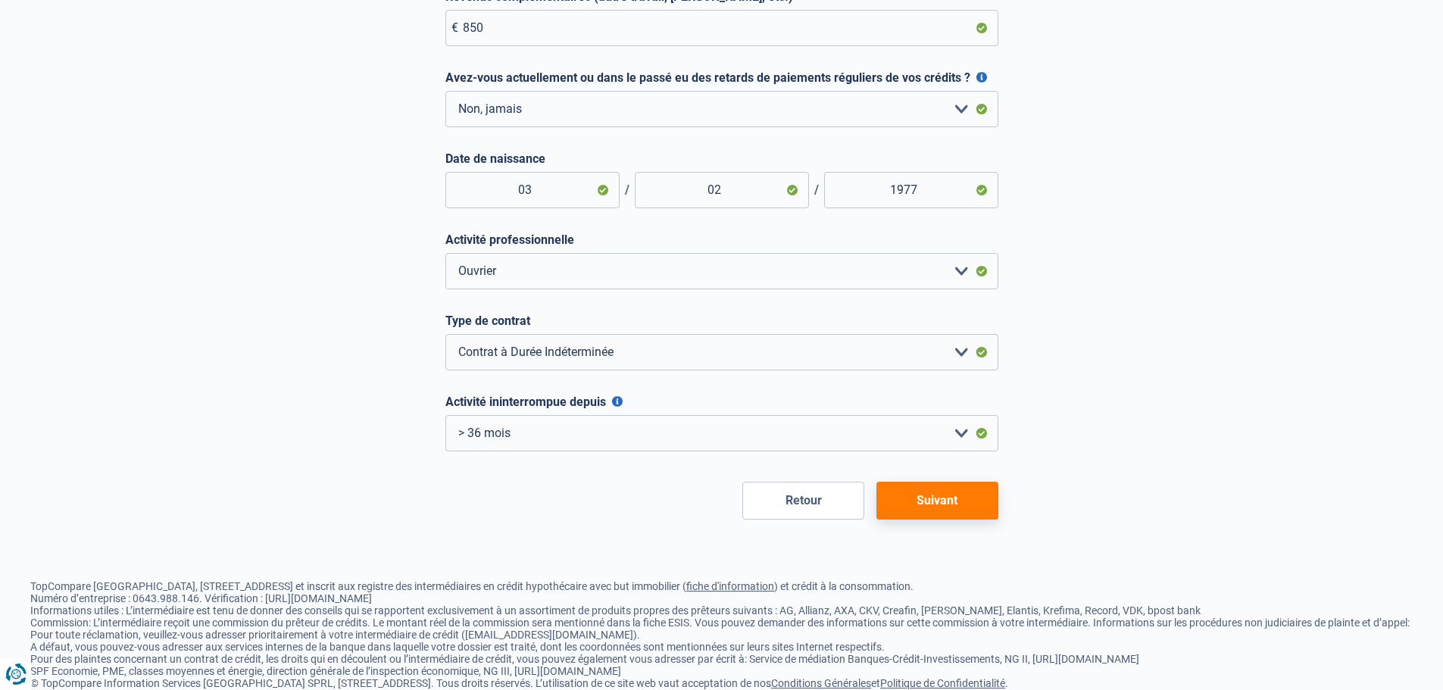 This screenshot has width=1443, height=690. What do you see at coordinates (982, 77) in the screenshot?
I see `button: Avez-vous actuellement ou dans le passé eu des retards de paiements réguliers de vos crédits ?` at bounding box center [982, 77].